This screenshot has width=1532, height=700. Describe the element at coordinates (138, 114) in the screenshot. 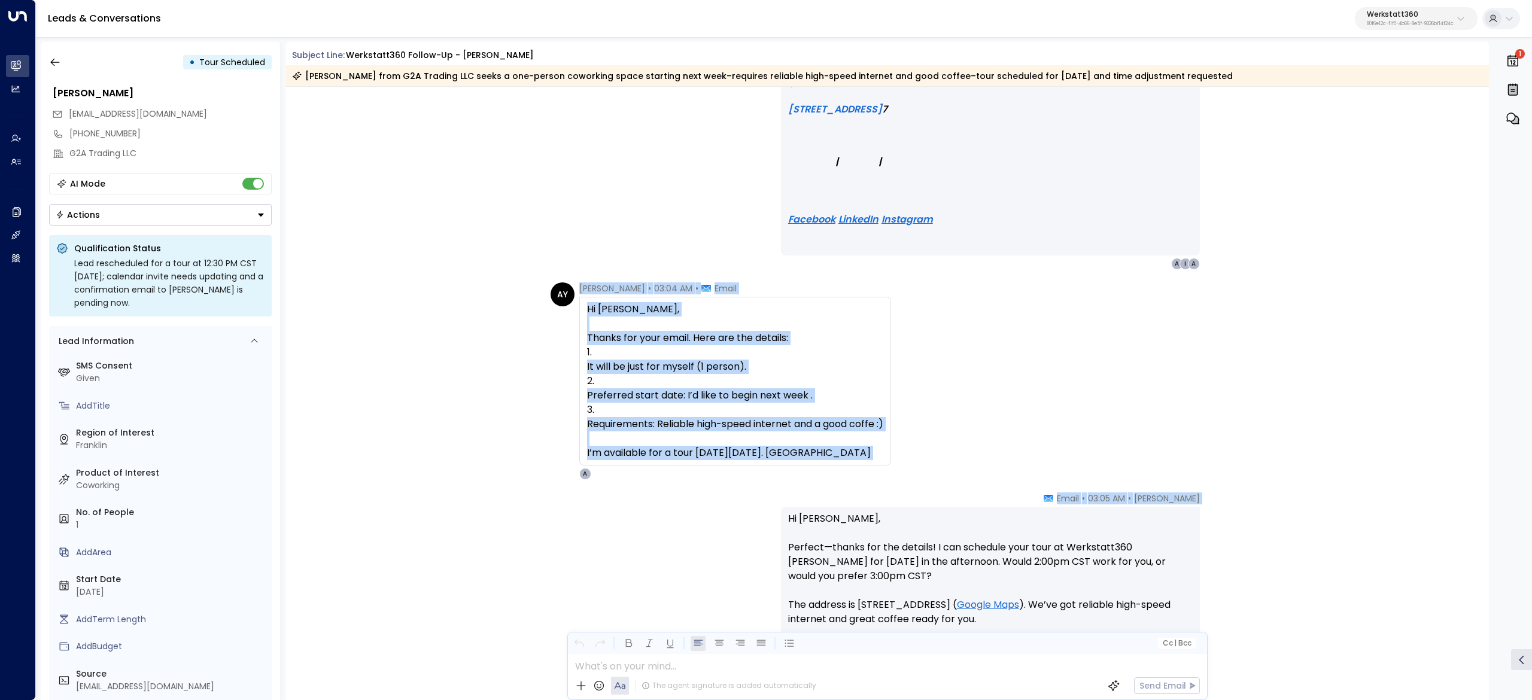

I see `span: andrewbules2@gmail.com` at that location.